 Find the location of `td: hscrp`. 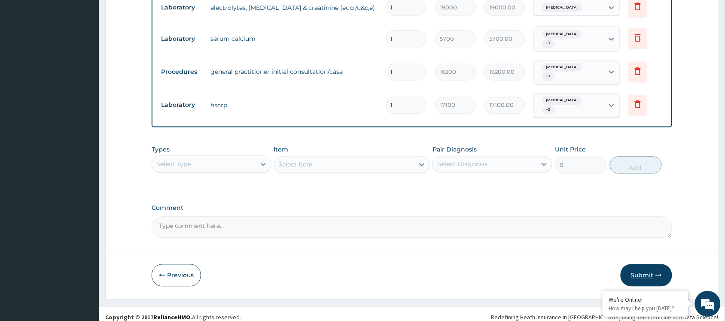

td: hscrp is located at coordinates (294, 106).